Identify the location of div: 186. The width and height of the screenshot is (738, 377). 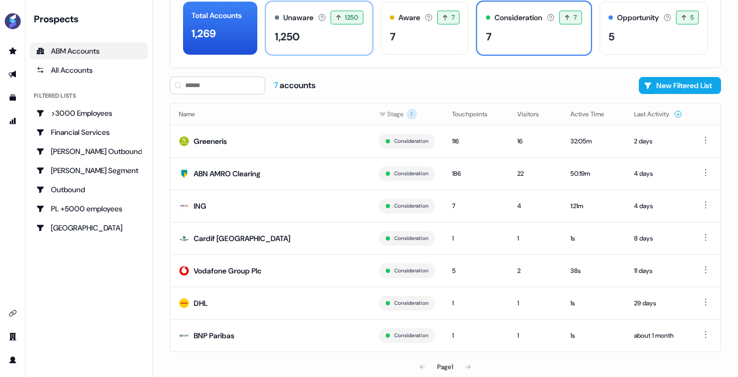
(476, 174).